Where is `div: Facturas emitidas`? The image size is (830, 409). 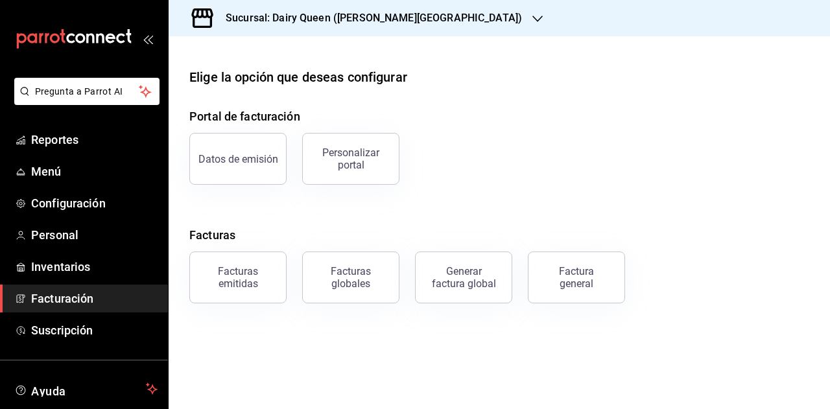
div: Facturas emitidas is located at coordinates (238, 277).